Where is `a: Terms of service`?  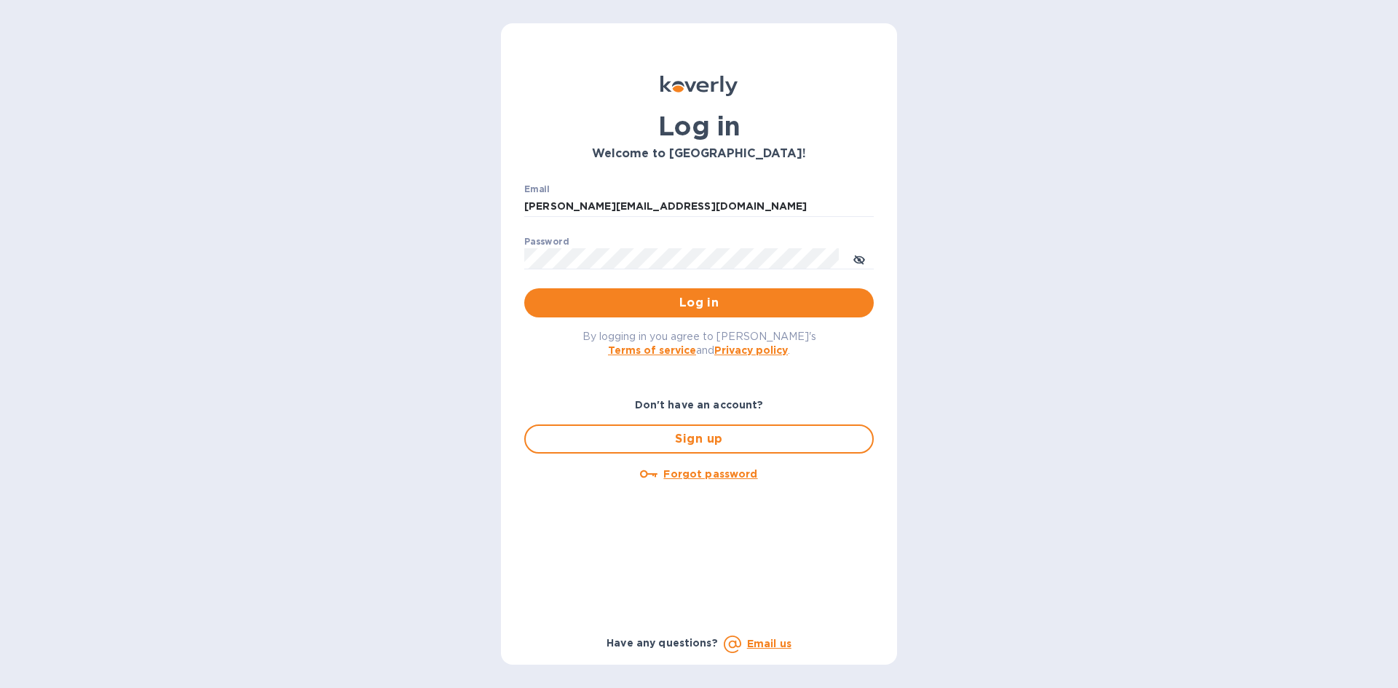
a: Terms of service is located at coordinates (652, 350).